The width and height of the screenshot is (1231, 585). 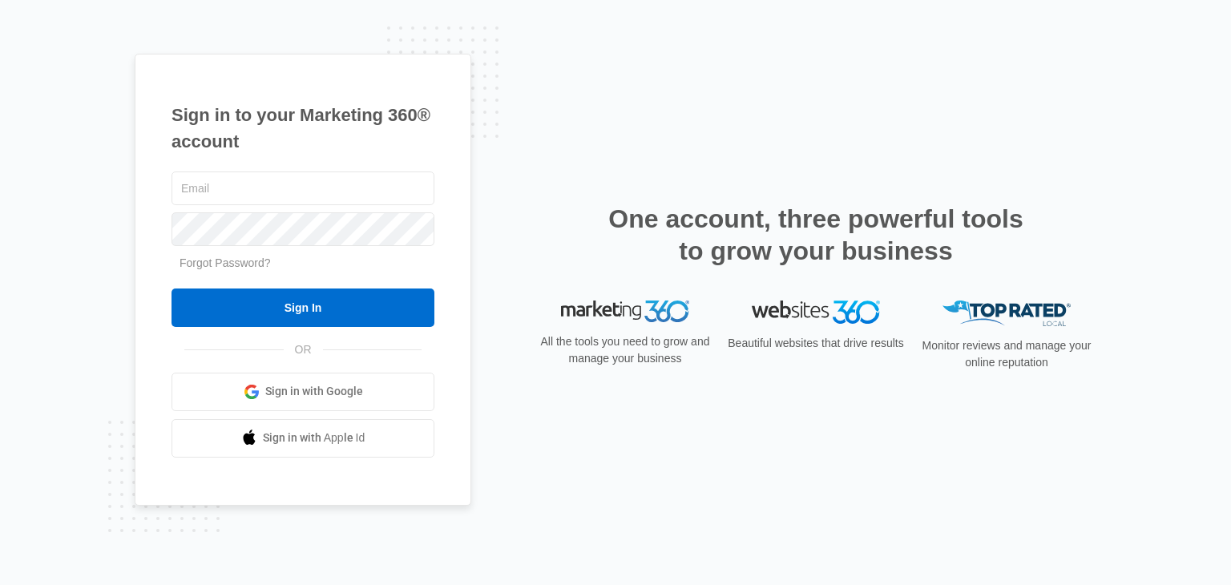 I want to click on img: Websites 360, so click(x=816, y=312).